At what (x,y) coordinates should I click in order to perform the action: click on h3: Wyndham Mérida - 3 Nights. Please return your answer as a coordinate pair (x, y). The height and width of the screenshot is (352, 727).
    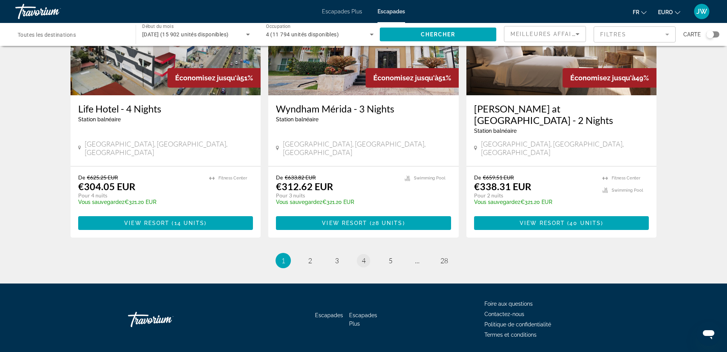
    Looking at the image, I should click on (363, 109).